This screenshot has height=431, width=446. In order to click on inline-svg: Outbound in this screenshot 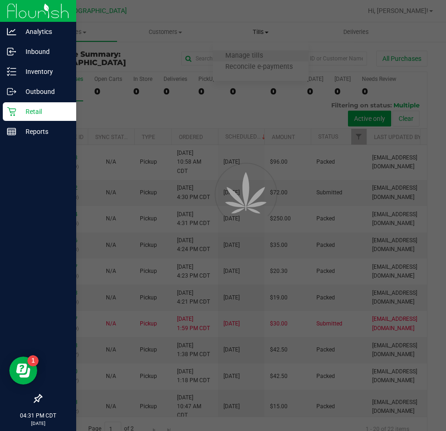, I will do `click(12, 92)`.